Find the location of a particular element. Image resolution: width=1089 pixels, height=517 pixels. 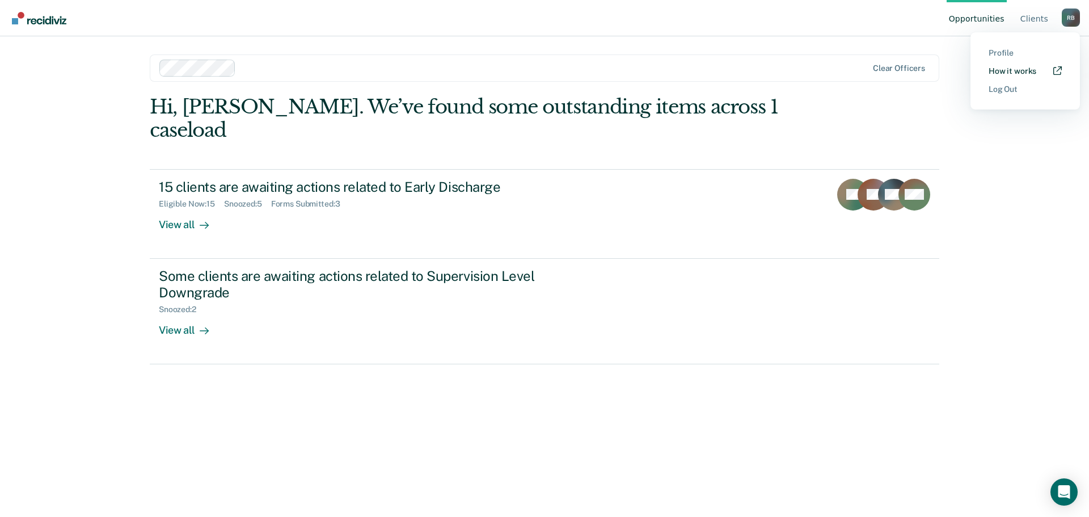

img: Recidiviz is located at coordinates (39, 18).